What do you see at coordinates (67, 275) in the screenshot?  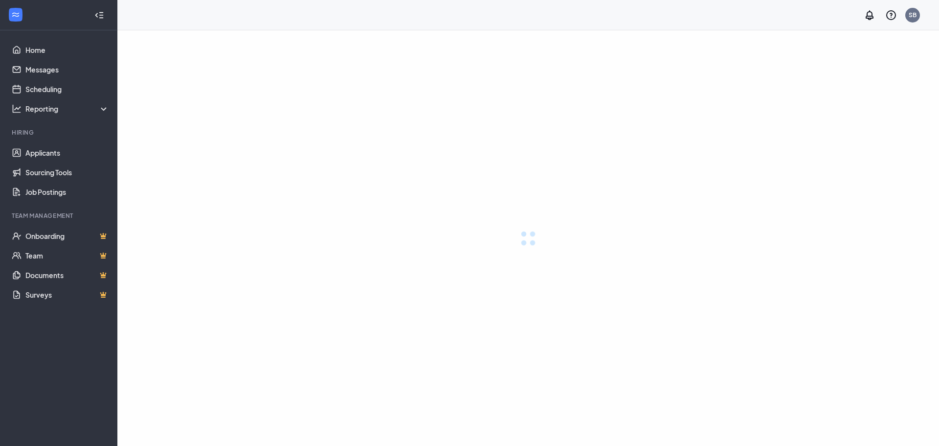 I see `a: DocumentsCrown` at bounding box center [67, 275].